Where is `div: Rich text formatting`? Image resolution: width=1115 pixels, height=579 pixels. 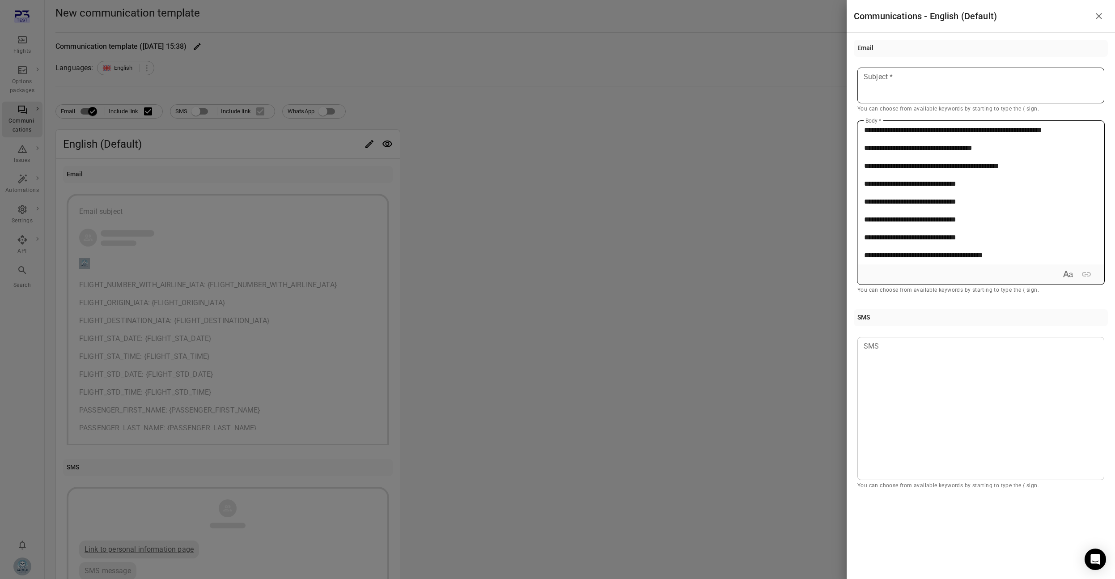
div: Rich text formatting is located at coordinates (1077, 274).